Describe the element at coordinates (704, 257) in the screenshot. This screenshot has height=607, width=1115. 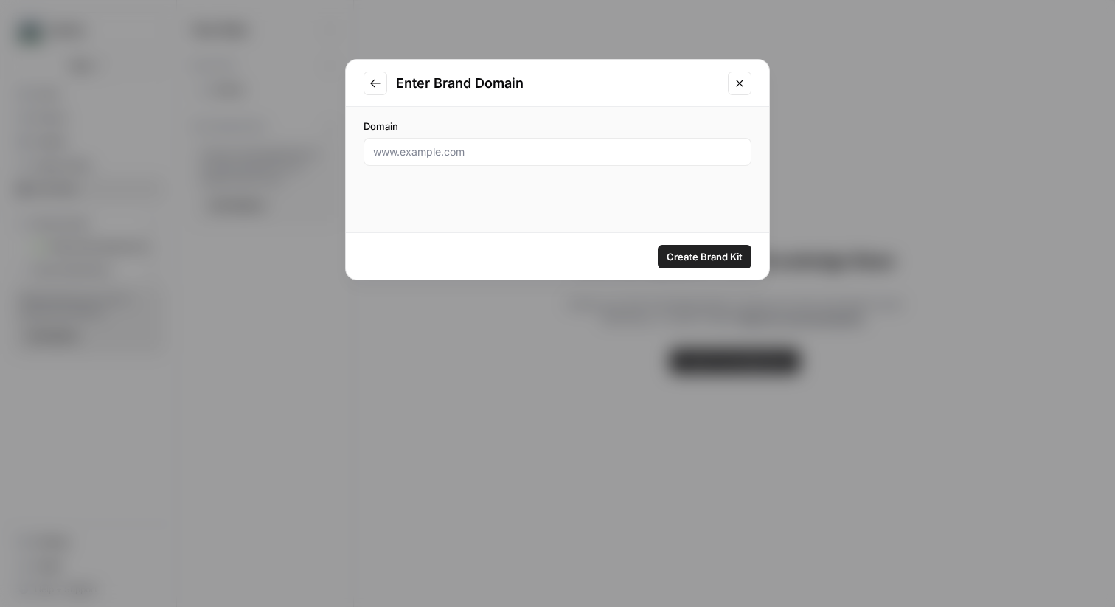
I see `button: Create Brand Kit` at that location.